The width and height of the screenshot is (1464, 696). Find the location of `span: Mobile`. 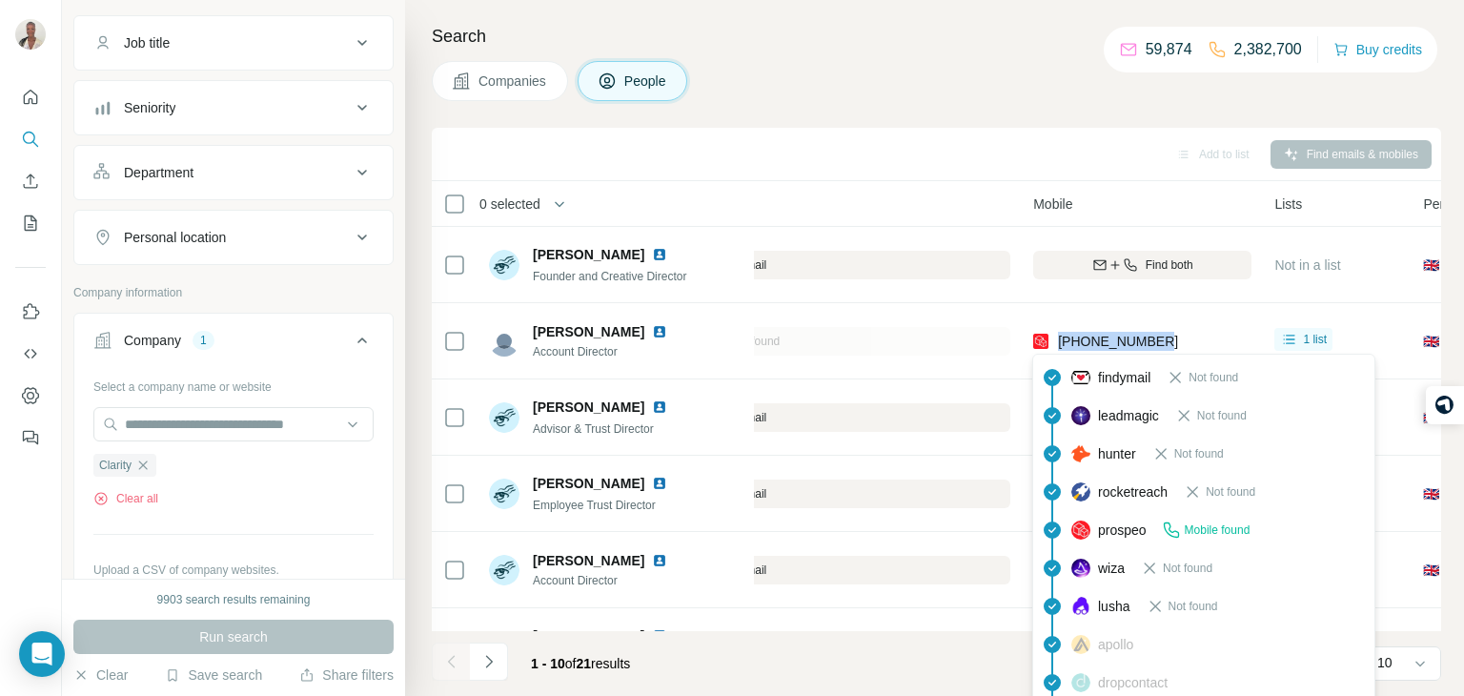

span: Mobile is located at coordinates (1052, 204).